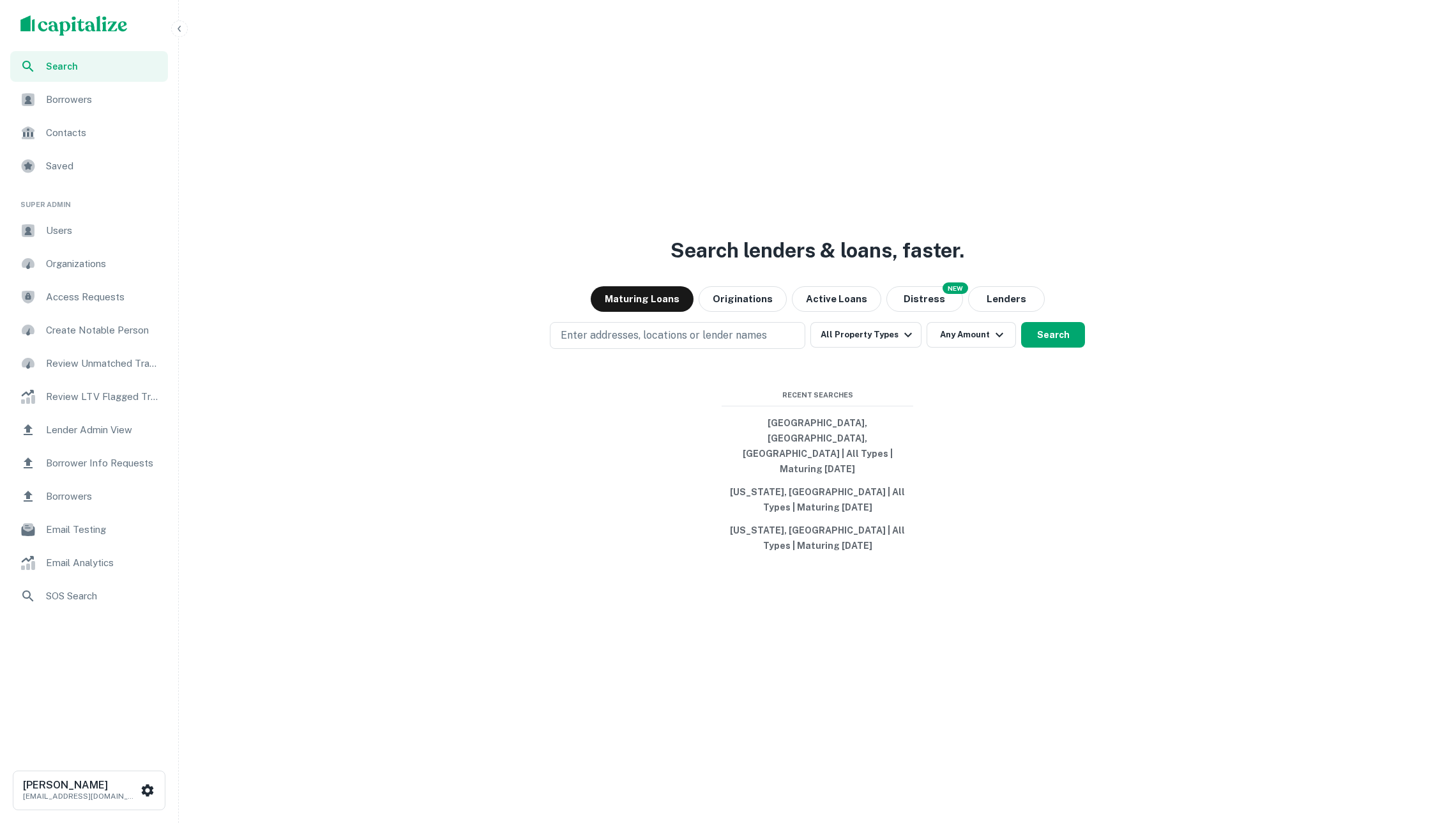 Image resolution: width=1456 pixels, height=823 pixels. What do you see at coordinates (89, 133) in the screenshot?
I see `div: Contacts` at bounding box center [89, 133].